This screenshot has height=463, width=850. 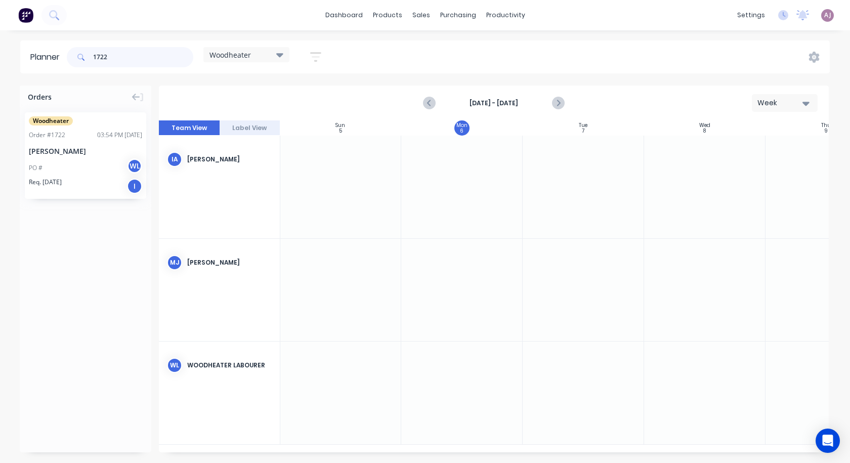 What do you see at coordinates (387, 15) in the screenshot?
I see `div: products` at bounding box center [387, 15].